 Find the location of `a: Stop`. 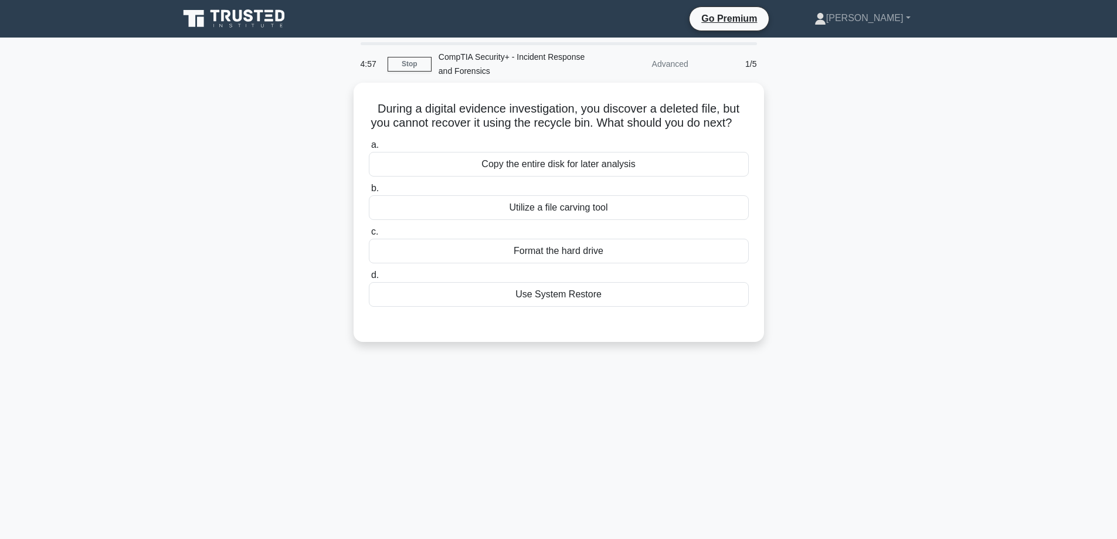

a: Stop is located at coordinates (409, 64).